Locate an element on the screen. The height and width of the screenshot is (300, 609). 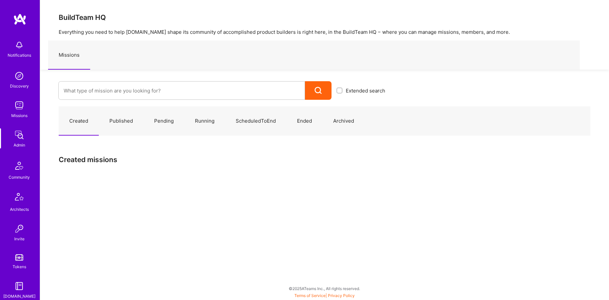
a: ScheduledToEnd is located at coordinates (255, 121).